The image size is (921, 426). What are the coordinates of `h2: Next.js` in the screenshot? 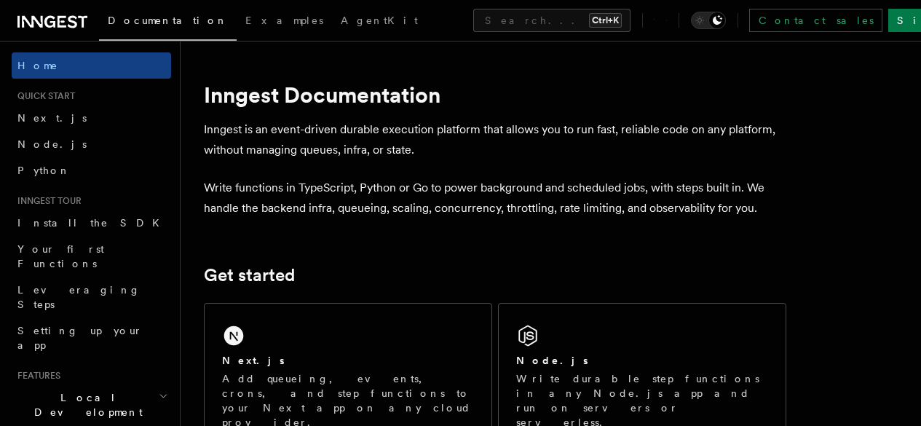 It's located at (253, 361).